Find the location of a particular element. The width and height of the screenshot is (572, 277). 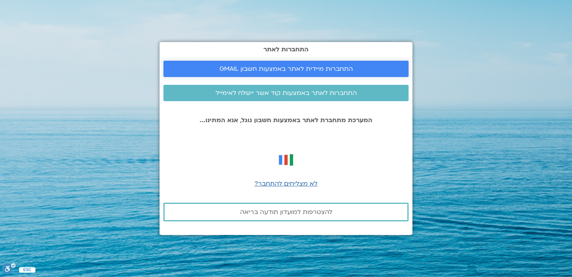

a: לא מצליחים להתחבר? is located at coordinates (286, 184).